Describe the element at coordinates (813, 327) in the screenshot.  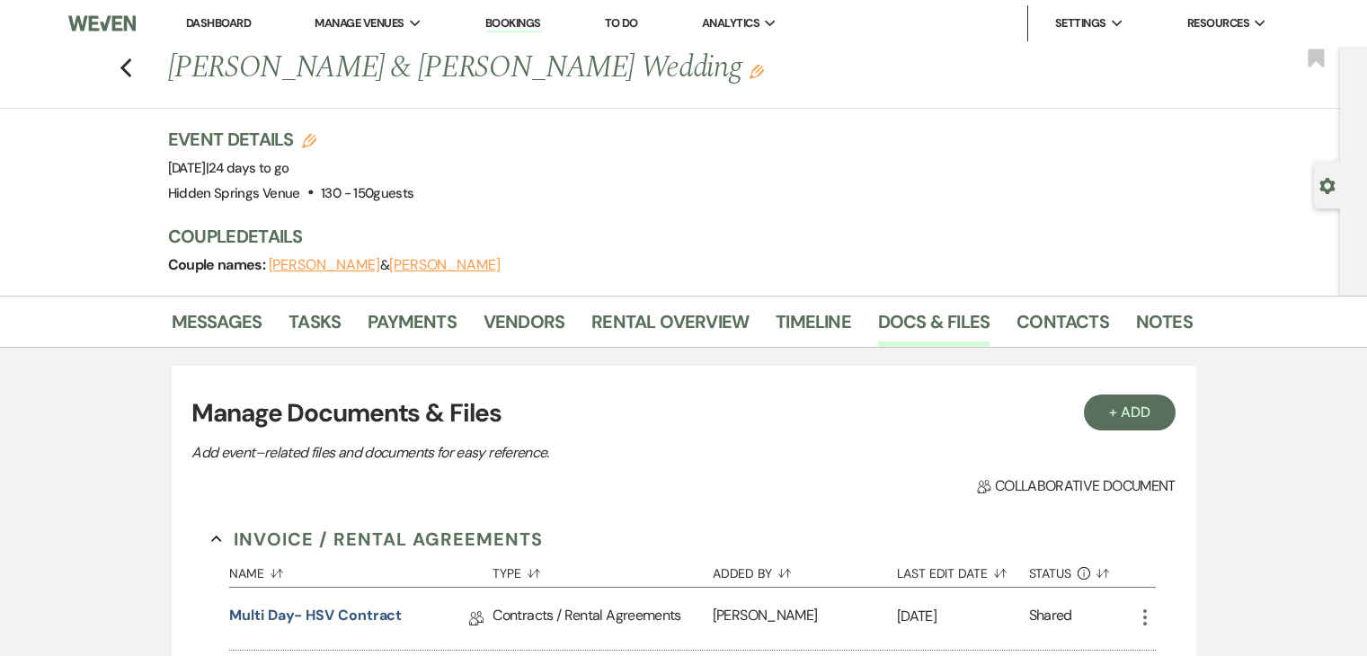
I see `a: Timeline` at that location.